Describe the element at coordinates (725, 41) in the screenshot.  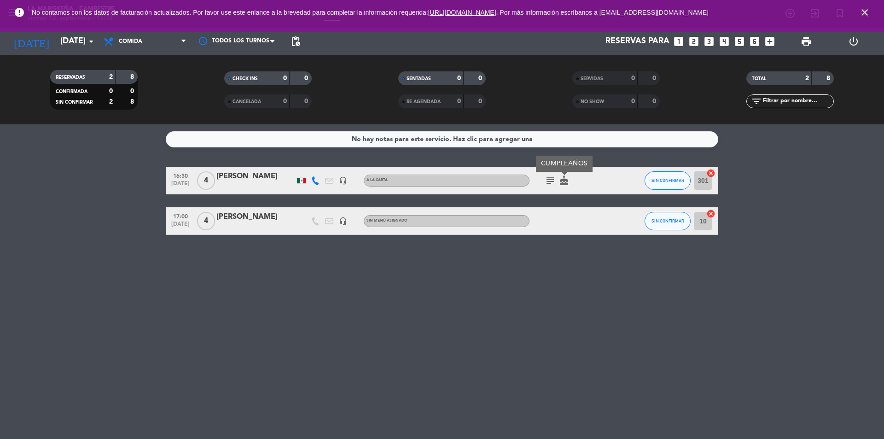
I see `i: looks_4` at that location.